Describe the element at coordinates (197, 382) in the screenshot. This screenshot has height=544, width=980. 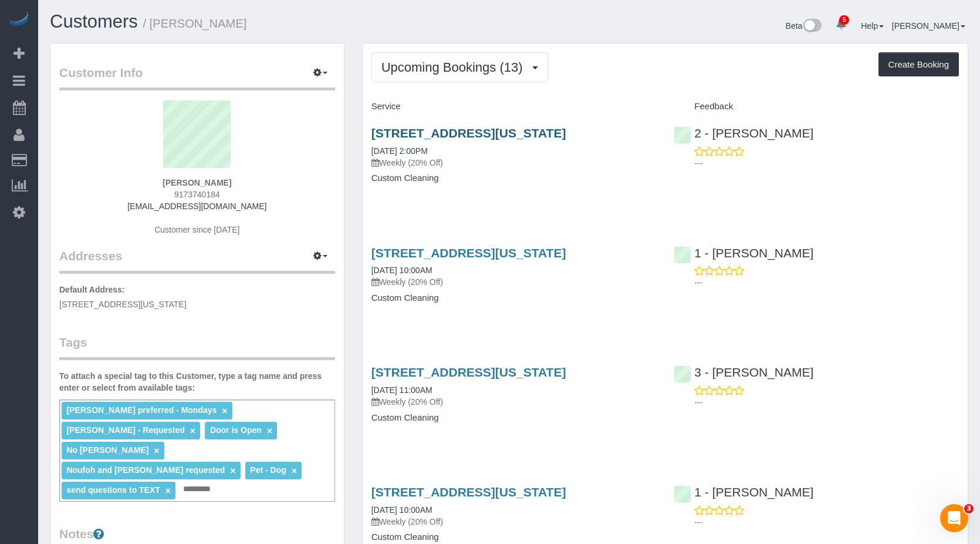
I see `label: To attach a special tag to this Customer, type a tag name and press enter or select from availabl...` at that location.